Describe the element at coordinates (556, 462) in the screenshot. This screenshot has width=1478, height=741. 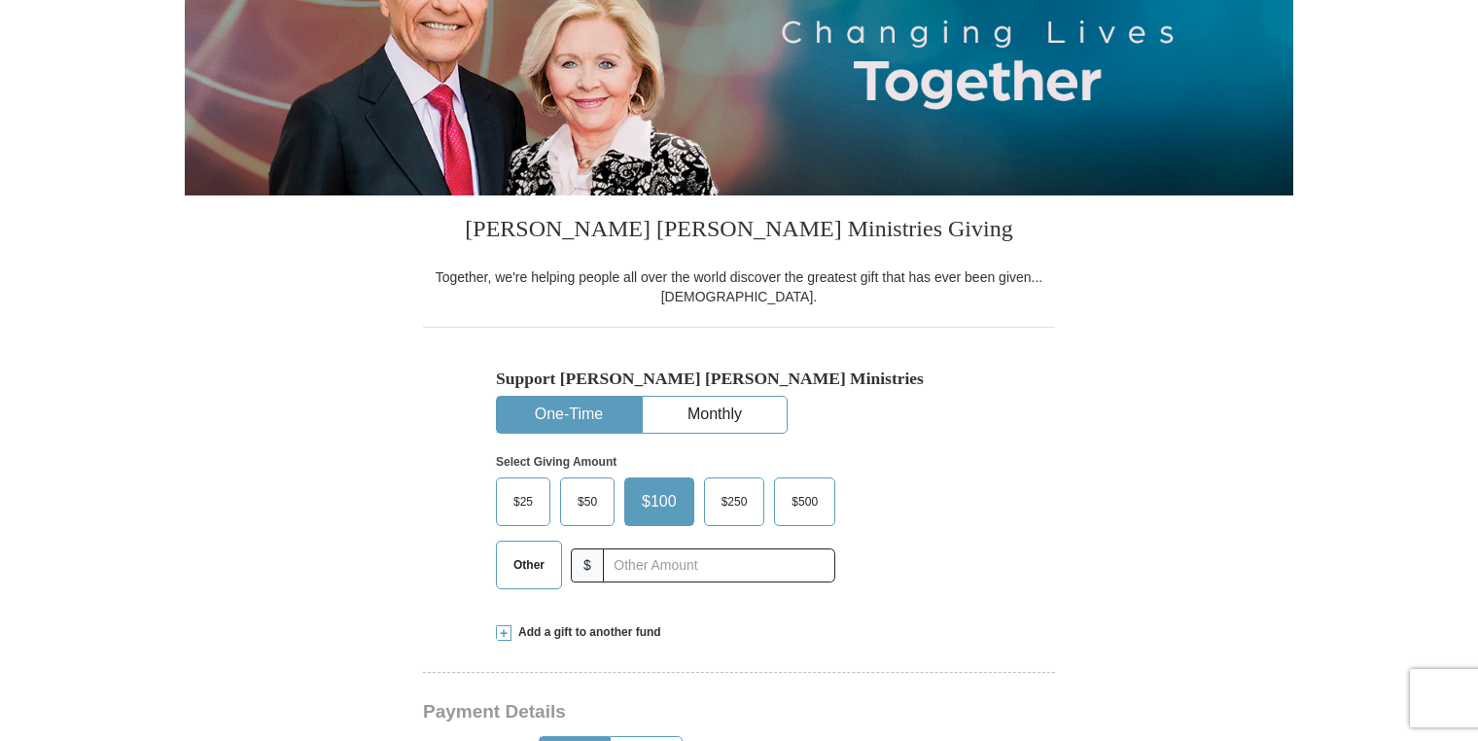
I see `strong: Select Giving Amount` at that location.